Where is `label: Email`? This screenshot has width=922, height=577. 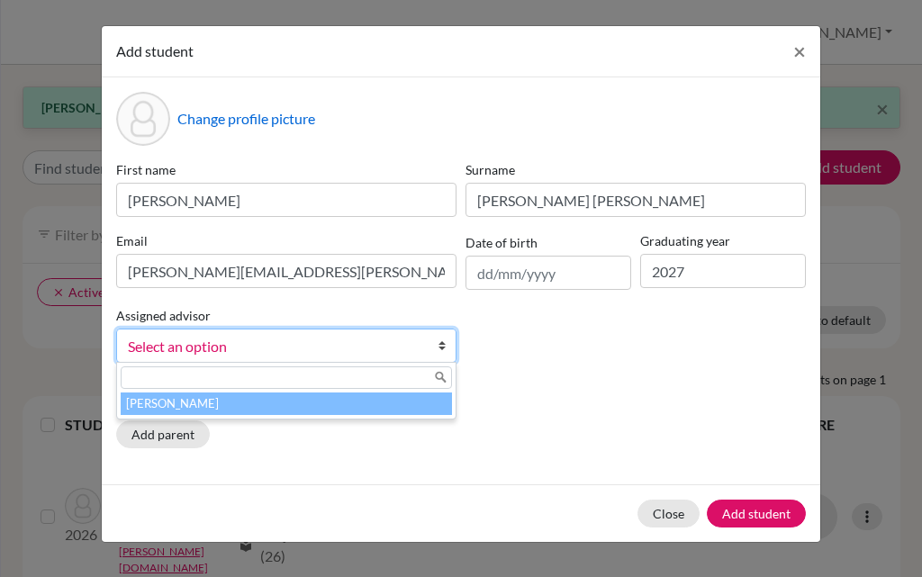 label: Email is located at coordinates (286, 241).